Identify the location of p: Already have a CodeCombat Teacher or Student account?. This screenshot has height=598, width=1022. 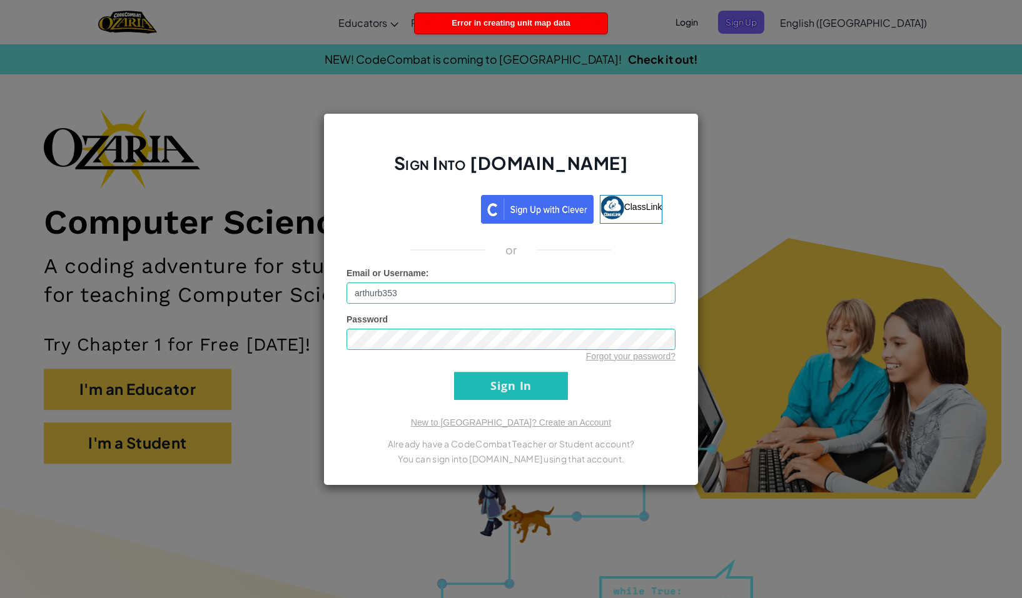
(511, 444).